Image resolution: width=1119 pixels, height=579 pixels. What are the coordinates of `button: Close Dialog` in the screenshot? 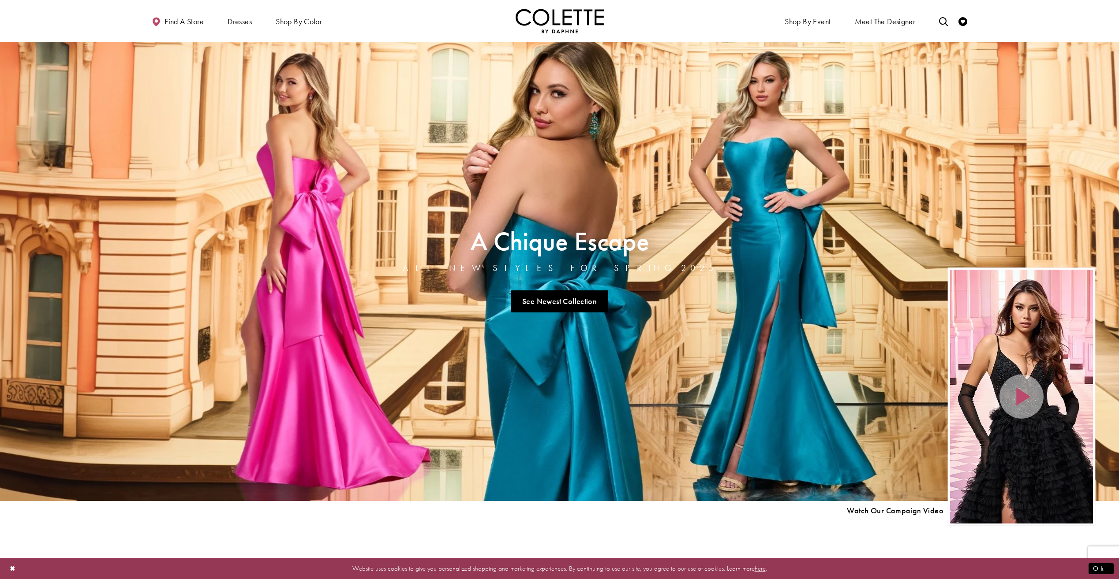 It's located at (13, 569).